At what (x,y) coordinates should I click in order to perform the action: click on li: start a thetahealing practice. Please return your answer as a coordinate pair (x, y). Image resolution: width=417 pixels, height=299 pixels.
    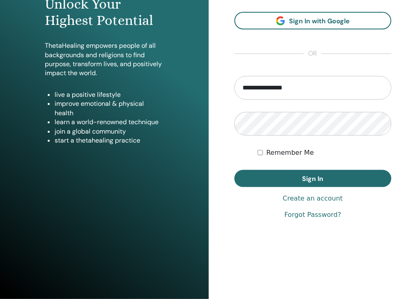
    Looking at the image, I should click on (109, 140).